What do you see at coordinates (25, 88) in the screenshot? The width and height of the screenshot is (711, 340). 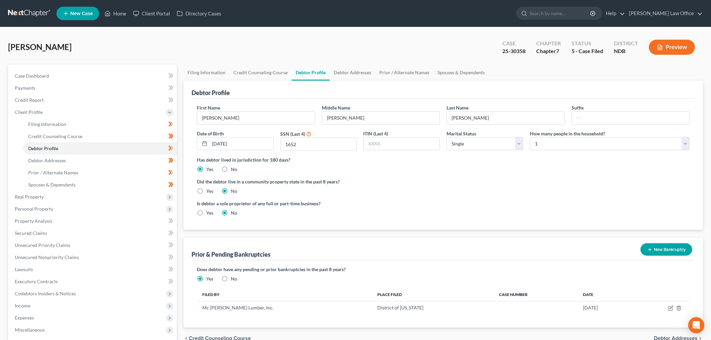 I see `span: Payments` at bounding box center [25, 88].